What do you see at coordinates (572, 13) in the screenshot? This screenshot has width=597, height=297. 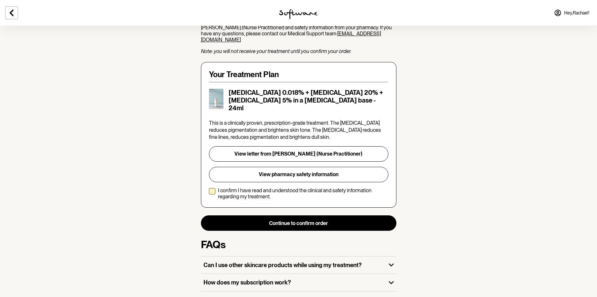 I see `a: Hey,Rachael!` at bounding box center [572, 13].